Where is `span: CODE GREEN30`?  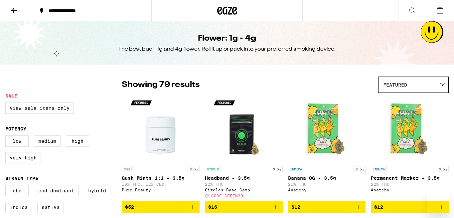 span: CODE GREEN30 is located at coordinates (227, 196).